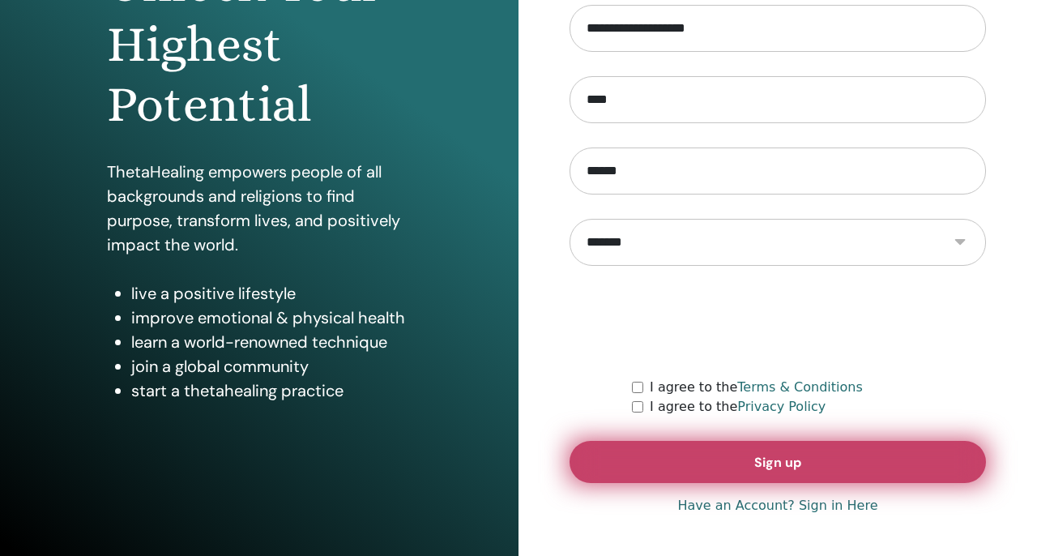 Image resolution: width=1037 pixels, height=556 pixels. Describe the element at coordinates (800, 386) in the screenshot. I see `a: Terms & Conditions` at that location.